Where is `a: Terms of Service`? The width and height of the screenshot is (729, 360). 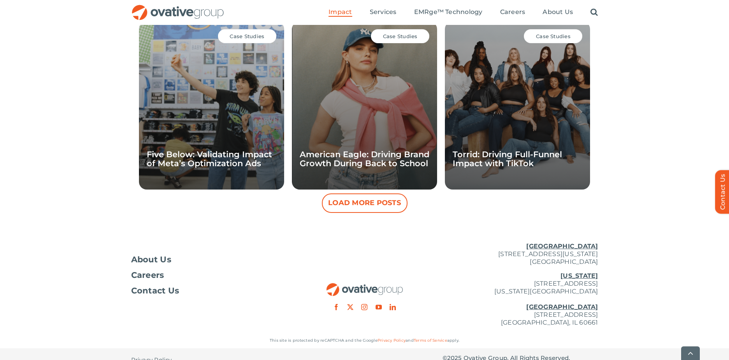
a: Terms of Service is located at coordinates (430, 340).